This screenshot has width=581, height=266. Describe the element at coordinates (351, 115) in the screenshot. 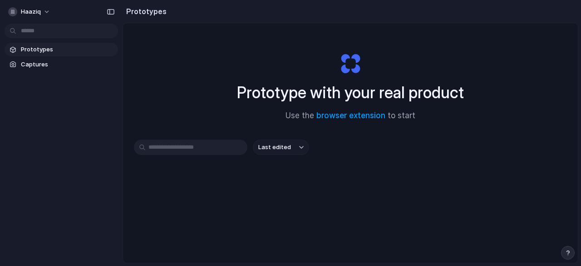

I see `a: browser extension` at that location.